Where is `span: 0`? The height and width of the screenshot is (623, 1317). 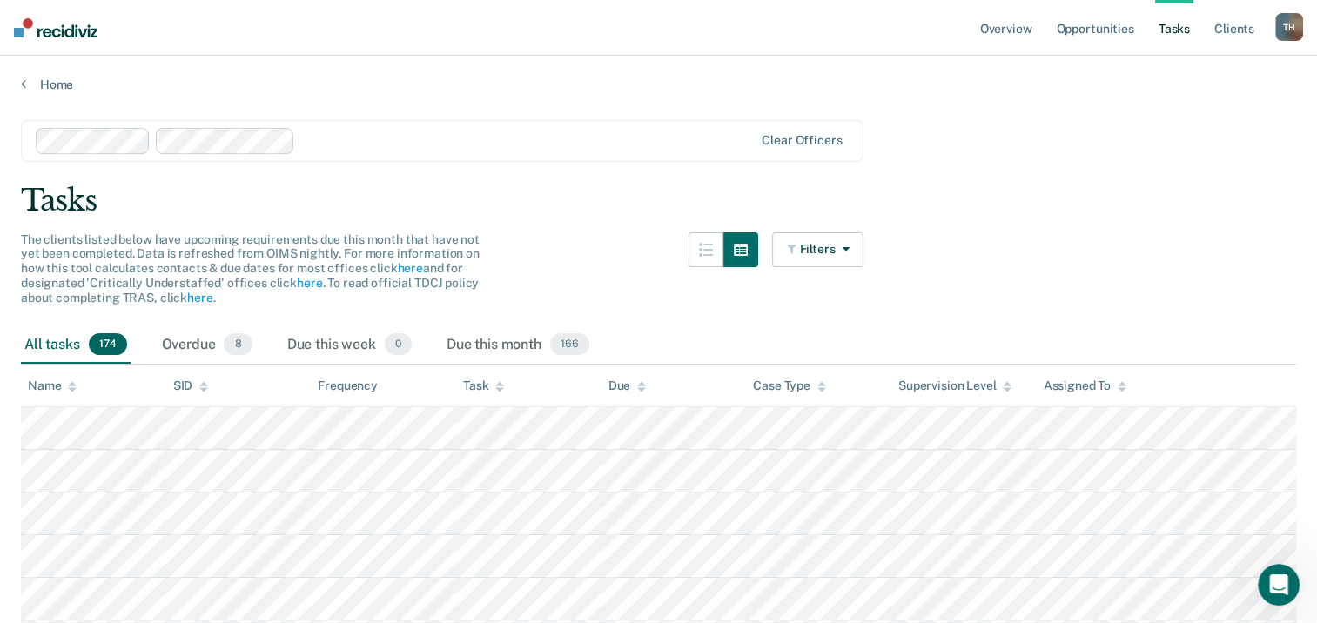 span: 0 is located at coordinates (398, 345).